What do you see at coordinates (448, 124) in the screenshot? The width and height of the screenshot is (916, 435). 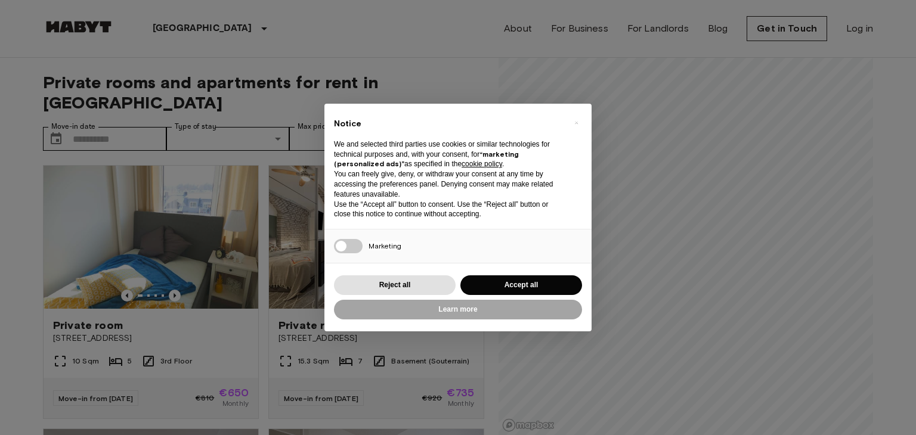 I see `h2: Notice` at bounding box center [448, 124].